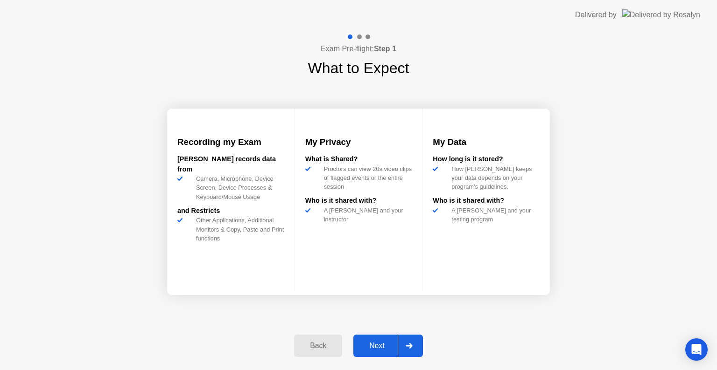 The width and height of the screenshot is (717, 370). I want to click on div: How long is it stored?, so click(486, 160).